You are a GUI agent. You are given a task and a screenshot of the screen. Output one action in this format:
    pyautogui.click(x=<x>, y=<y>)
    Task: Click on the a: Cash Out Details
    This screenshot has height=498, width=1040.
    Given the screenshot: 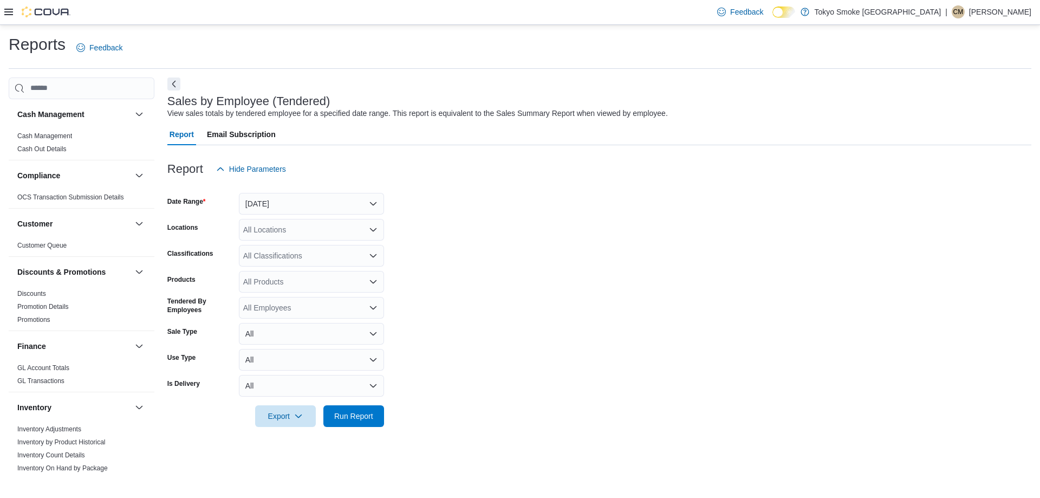 What is the action you would take?
    pyautogui.click(x=42, y=149)
    